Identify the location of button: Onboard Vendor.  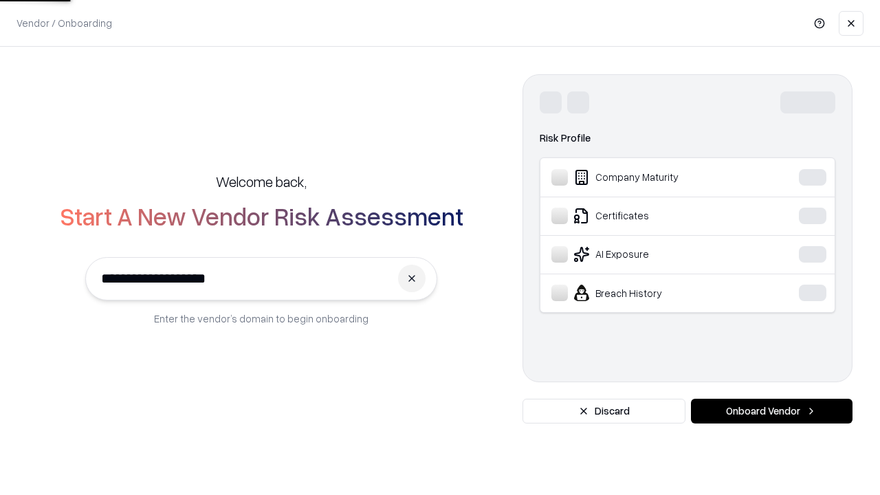
(772, 411).